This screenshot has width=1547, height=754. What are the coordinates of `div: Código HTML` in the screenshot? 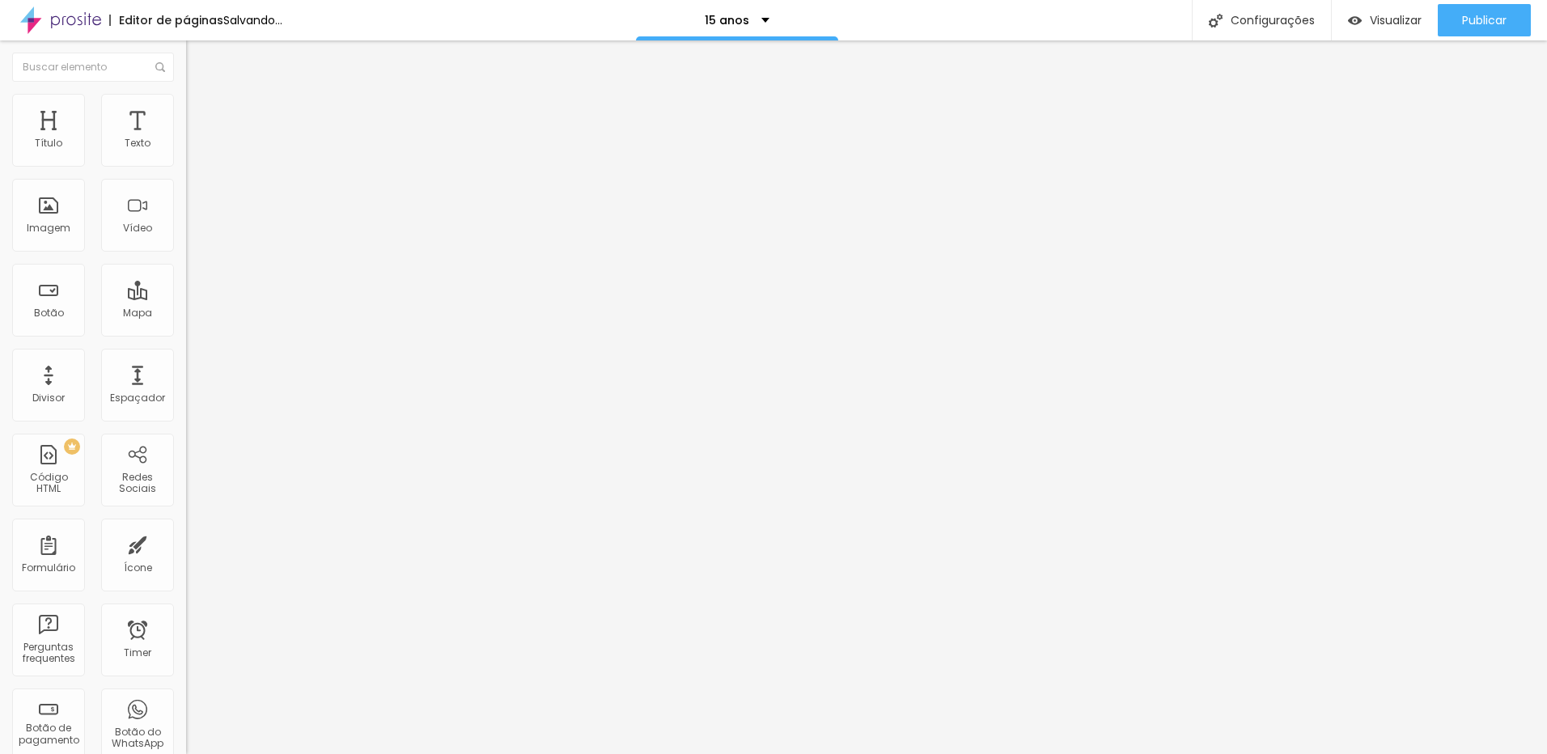 It's located at (48, 483).